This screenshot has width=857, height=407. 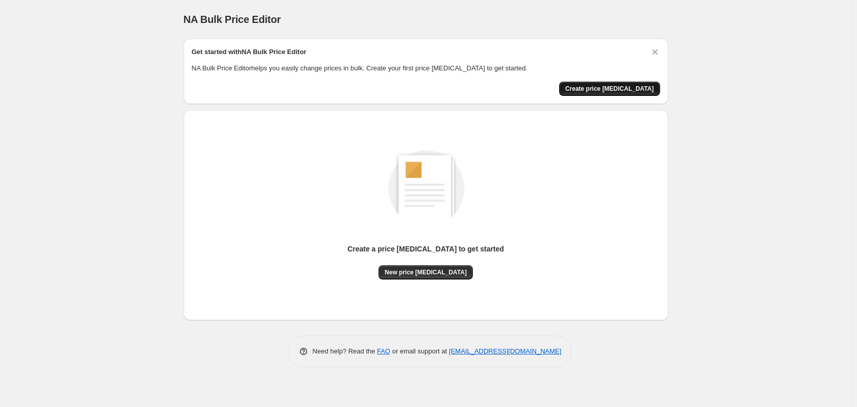 I want to click on p: NA Bulk Price Editor helps you easily change prices in bulk. Create your first price [MEDICAL_DAT..., so click(x=426, y=68).